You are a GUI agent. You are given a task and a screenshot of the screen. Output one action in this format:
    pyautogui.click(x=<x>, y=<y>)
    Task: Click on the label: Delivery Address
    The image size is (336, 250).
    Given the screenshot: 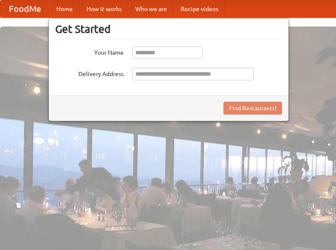 What is the action you would take?
    pyautogui.click(x=89, y=73)
    